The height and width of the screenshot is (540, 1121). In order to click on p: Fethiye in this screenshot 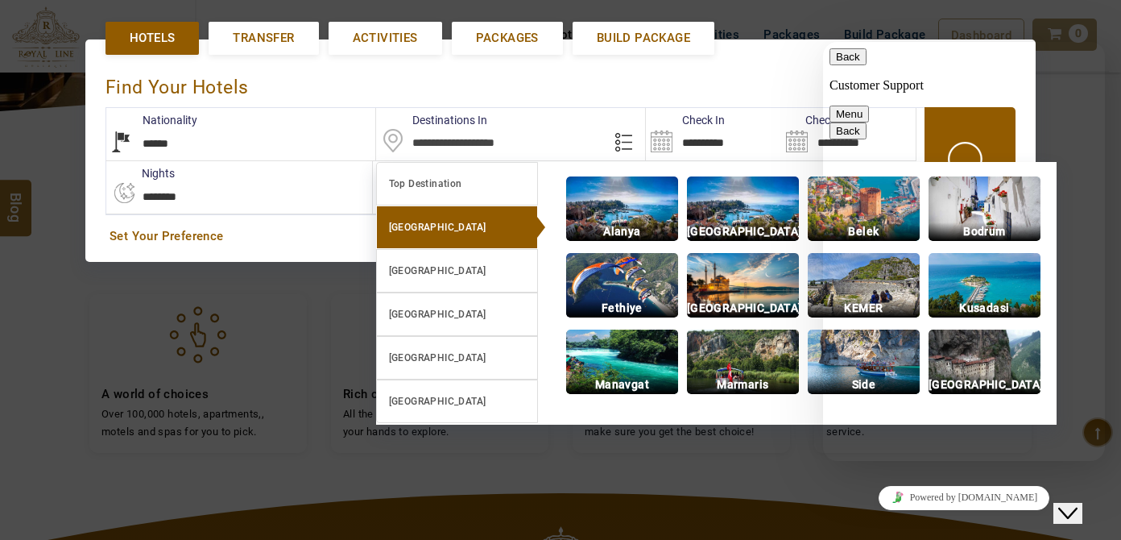, I will do `click(622, 308)`.